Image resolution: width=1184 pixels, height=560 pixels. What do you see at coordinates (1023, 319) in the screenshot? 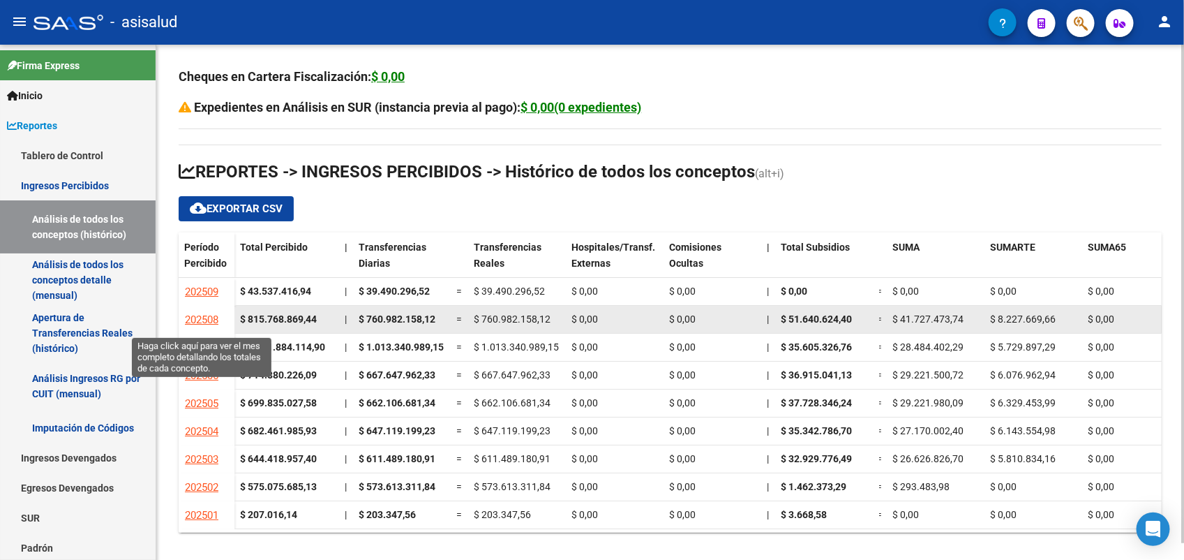
I see `span: $ 8.227.669,66` at bounding box center [1023, 319].